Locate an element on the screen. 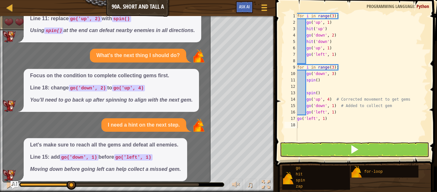 The image size is (437, 192). div: 14 is located at coordinates (291, 99).